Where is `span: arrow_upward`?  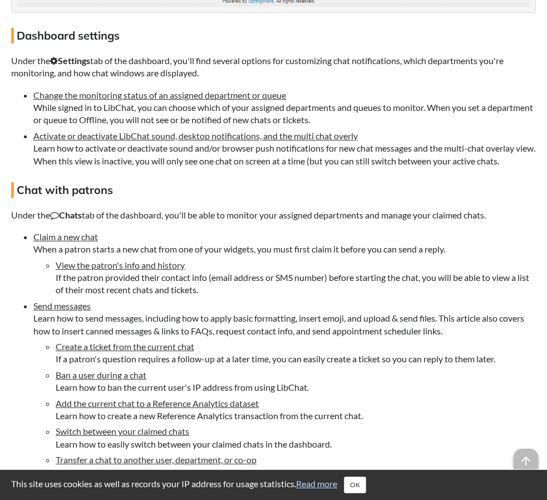 span: arrow_upward is located at coordinates (526, 461).